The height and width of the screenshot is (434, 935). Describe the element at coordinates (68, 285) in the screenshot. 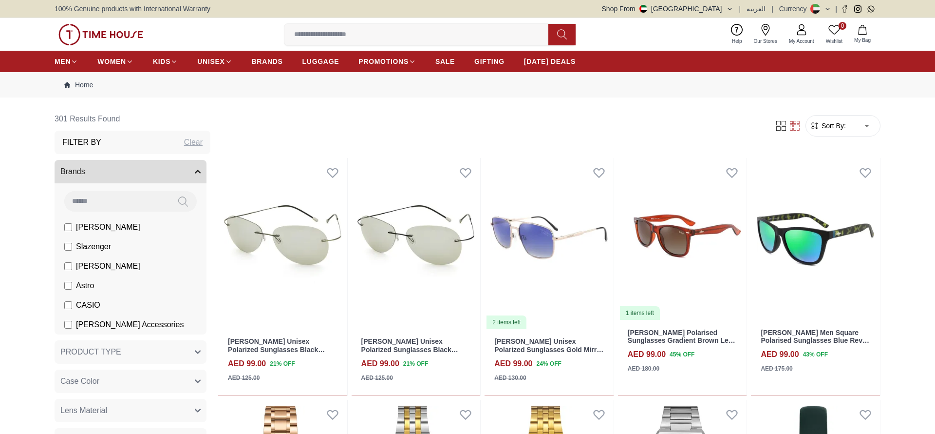

I see `input: Astro` at that location.